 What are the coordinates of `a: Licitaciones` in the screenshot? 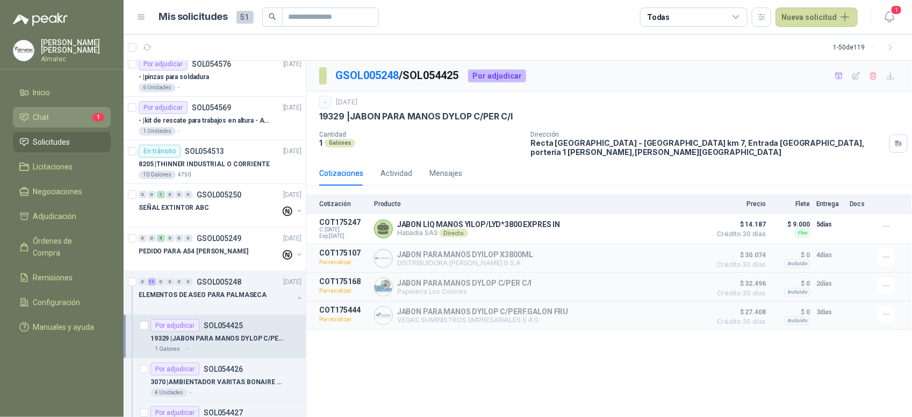 It's located at (62, 167).